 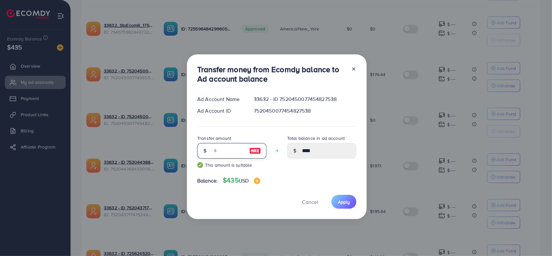 I want to click on span: Cancel, so click(x=310, y=202).